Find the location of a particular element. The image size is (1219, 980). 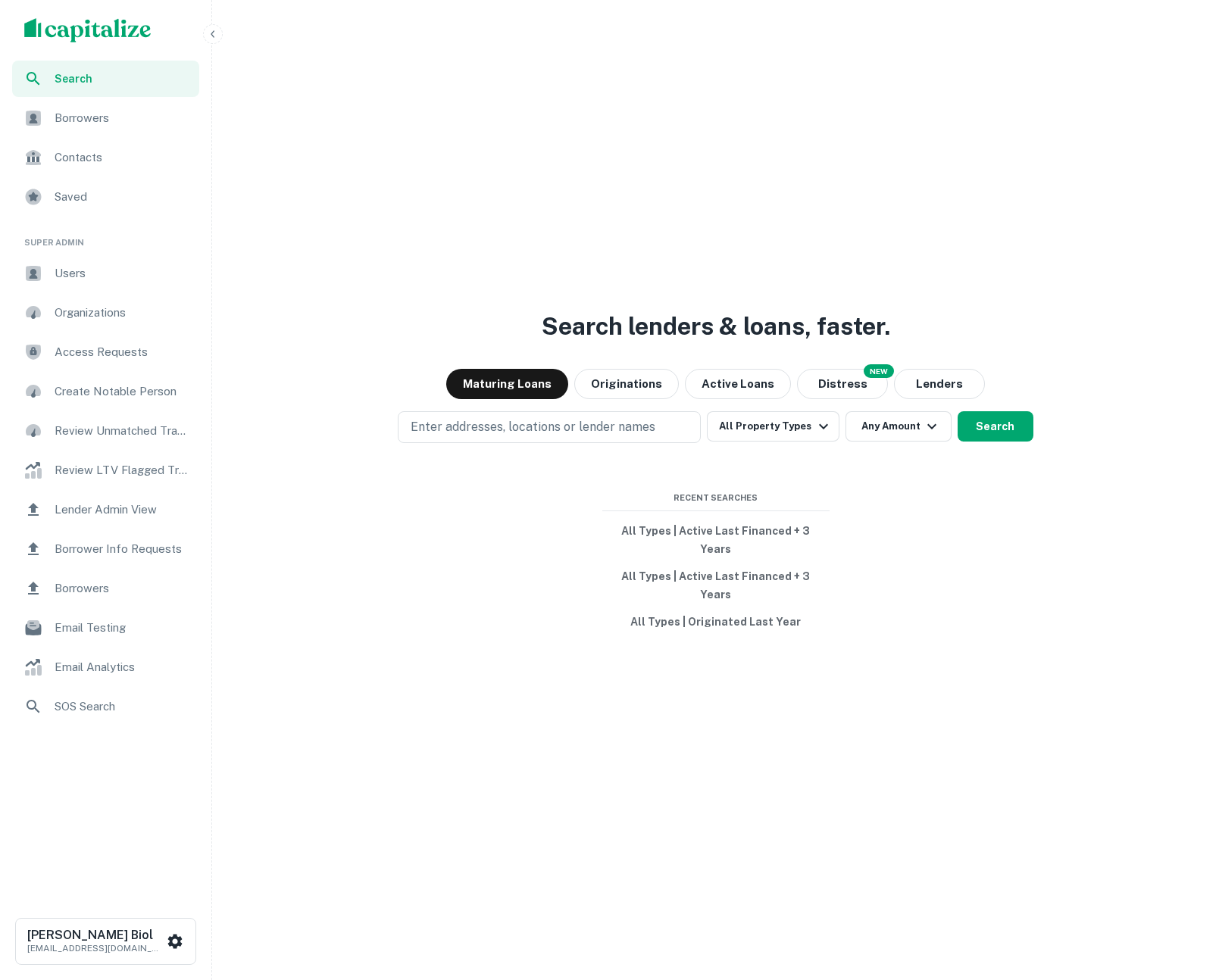

button: Maturing Loans is located at coordinates (506, 384).